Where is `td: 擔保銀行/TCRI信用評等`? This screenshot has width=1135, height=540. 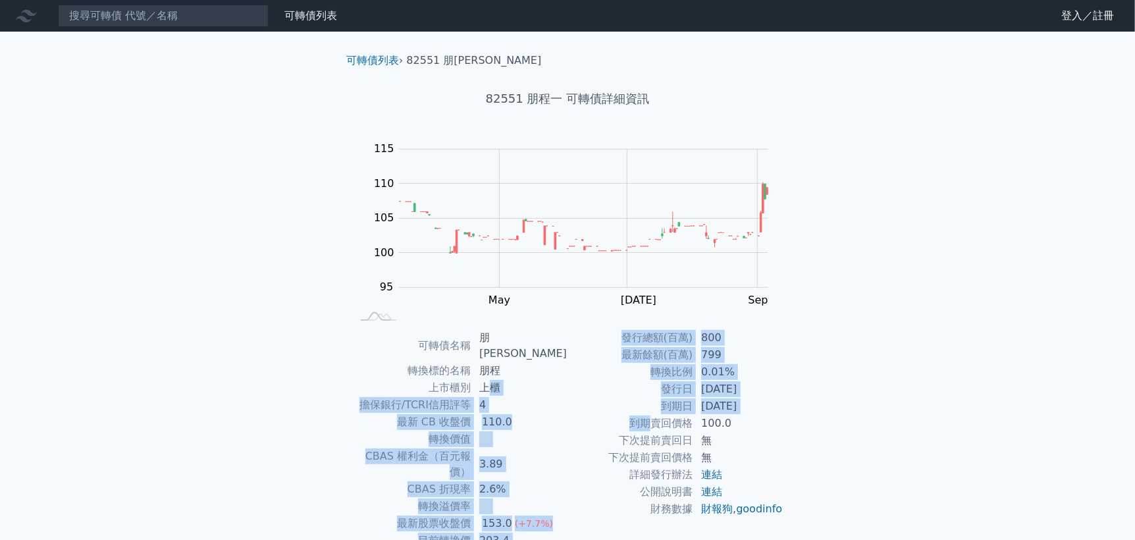
td: 擔保銀行/TCRI信用評等 is located at coordinates (411, 405).